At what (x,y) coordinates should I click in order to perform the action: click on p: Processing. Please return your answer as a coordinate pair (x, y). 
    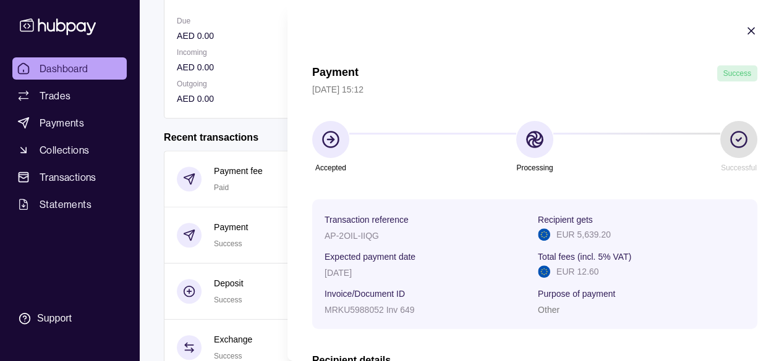
    Looking at the image, I should click on (534, 168).